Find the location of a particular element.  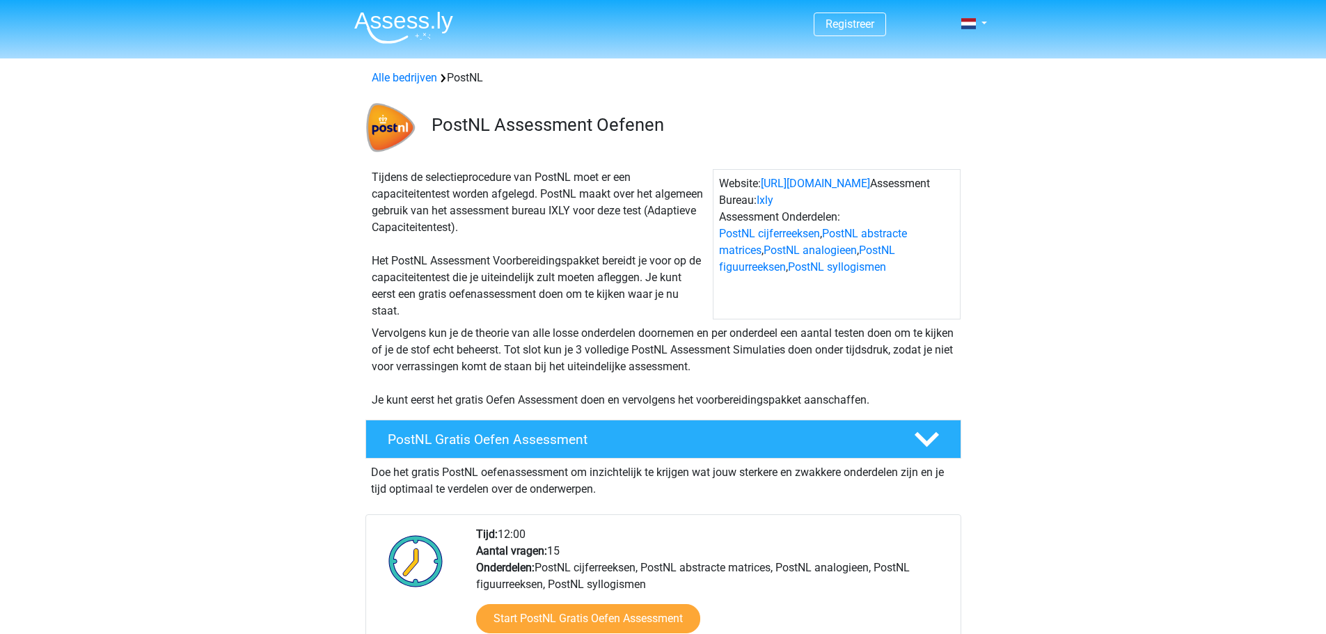

b: Tijd: is located at coordinates (486, 534).